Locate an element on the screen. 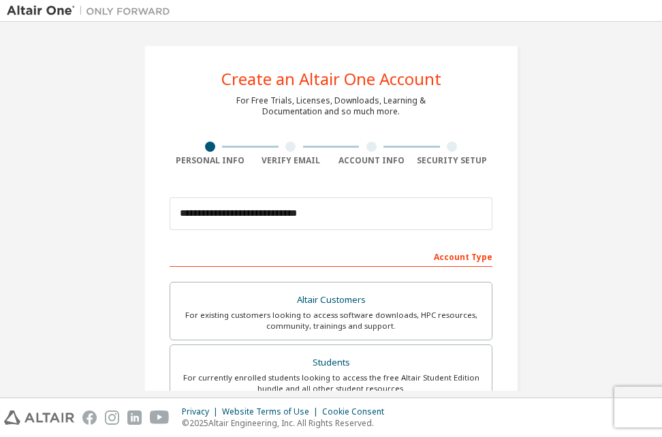 Image resolution: width=662 pixels, height=437 pixels. img: facebook.svg is located at coordinates (89, 417).